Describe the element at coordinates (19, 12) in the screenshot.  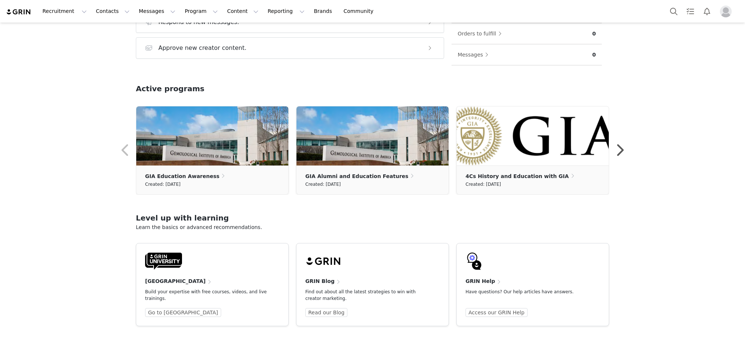
I see `a: grin logo` at that location.